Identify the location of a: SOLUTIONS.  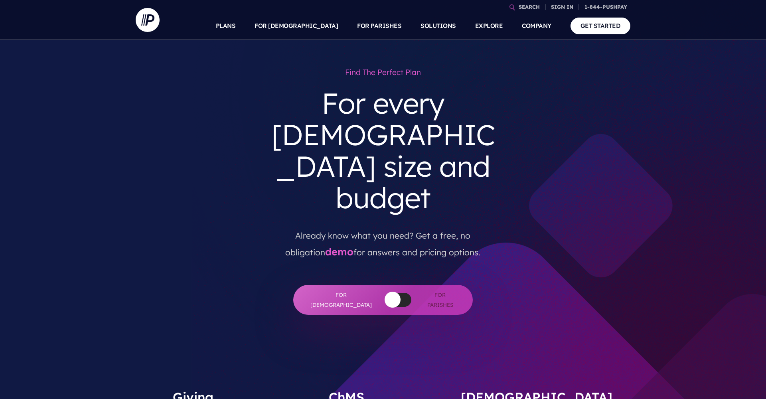
(438, 26).